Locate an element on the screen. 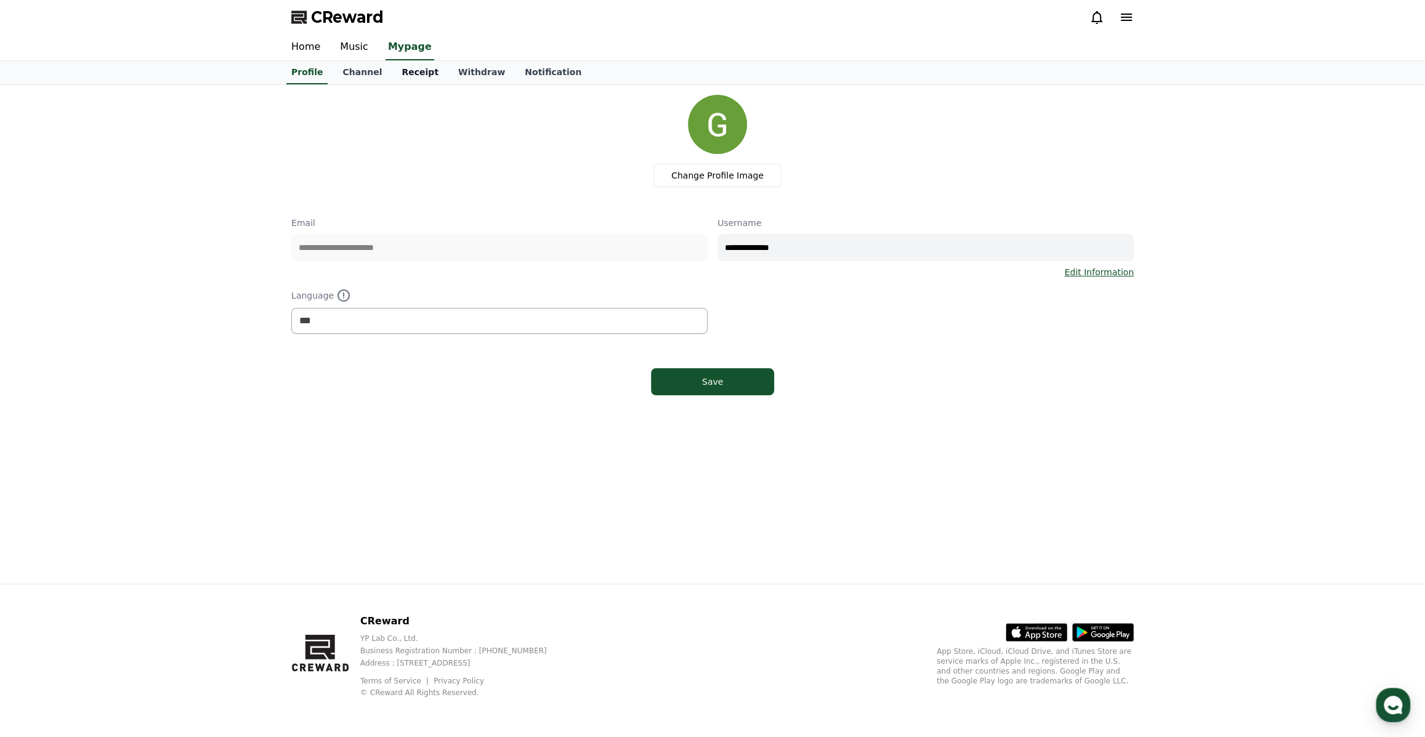 The width and height of the screenshot is (1425, 737). a: Messages is located at coordinates (120, 406).